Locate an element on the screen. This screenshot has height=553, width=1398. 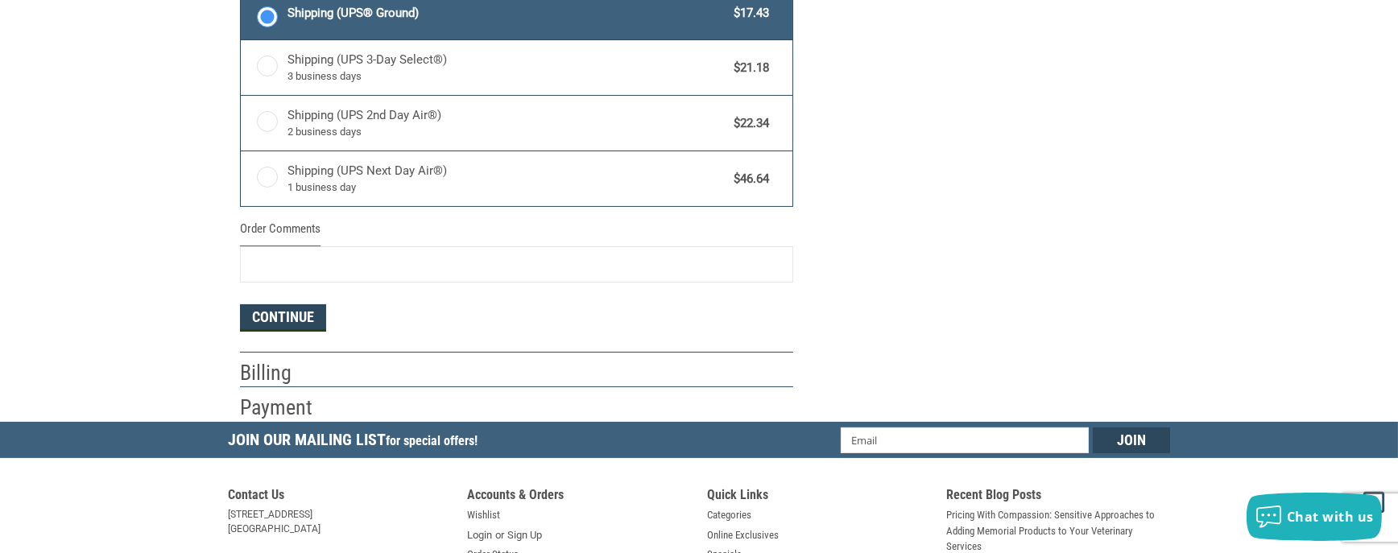
h5: Accounts & Orders is located at coordinates (579, 497).